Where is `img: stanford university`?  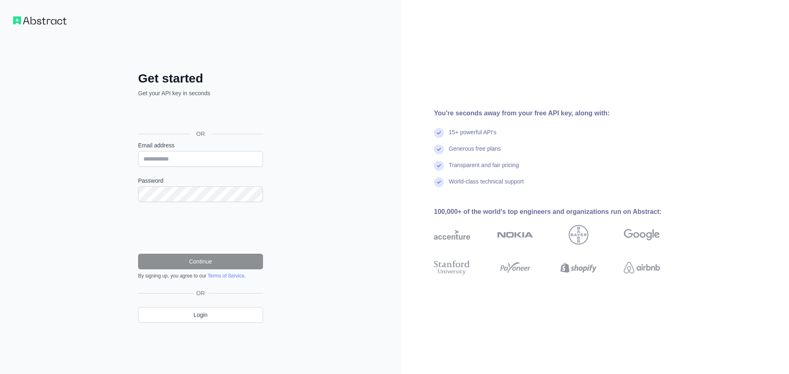 img: stanford university is located at coordinates (452, 268).